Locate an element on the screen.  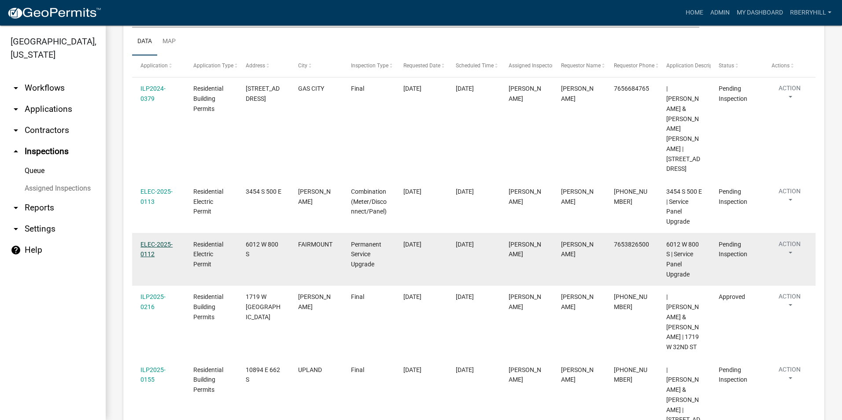
span: 765-661-6807 is located at coordinates (631, 302).